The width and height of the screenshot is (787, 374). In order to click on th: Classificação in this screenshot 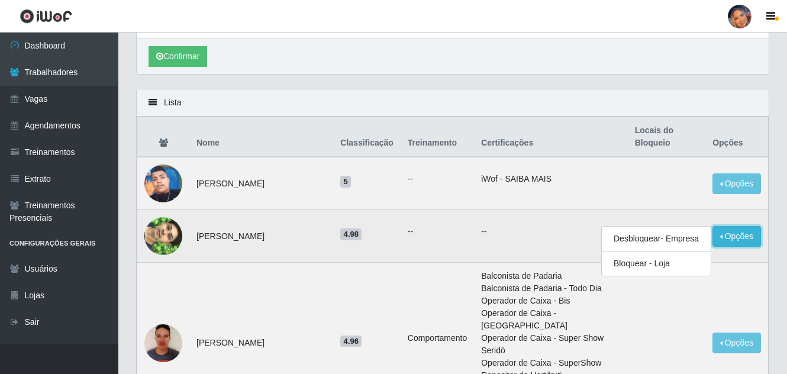, I will do `click(367, 137)`.